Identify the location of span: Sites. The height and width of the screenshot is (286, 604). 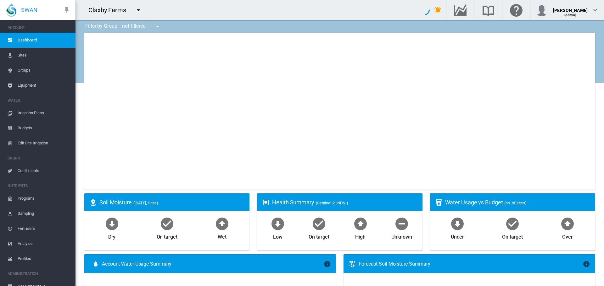
(44, 55).